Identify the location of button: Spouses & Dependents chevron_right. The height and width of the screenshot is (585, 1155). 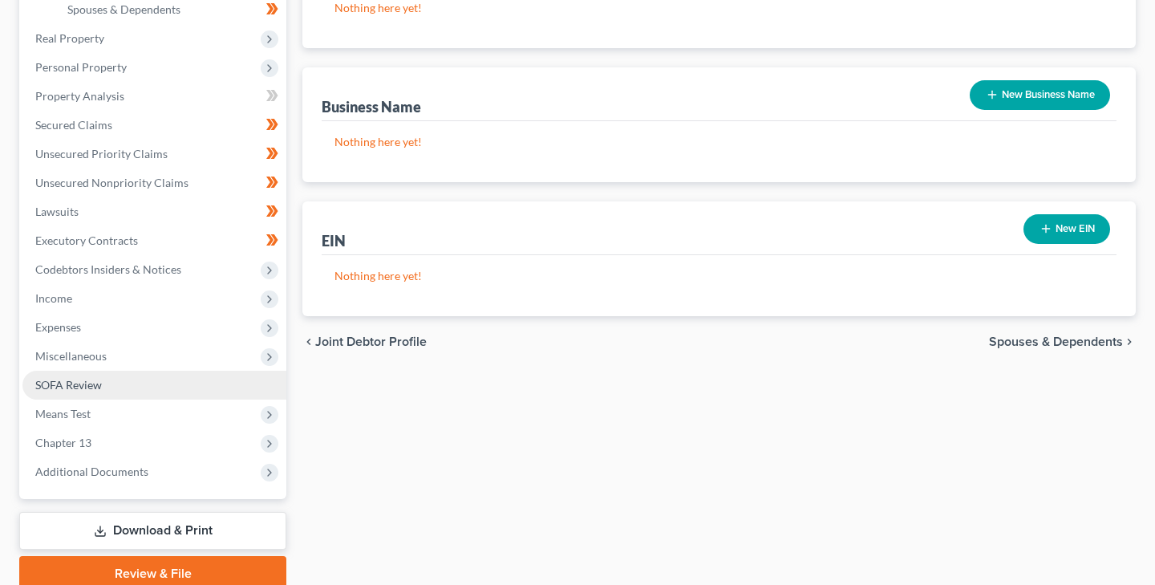
(1062, 342).